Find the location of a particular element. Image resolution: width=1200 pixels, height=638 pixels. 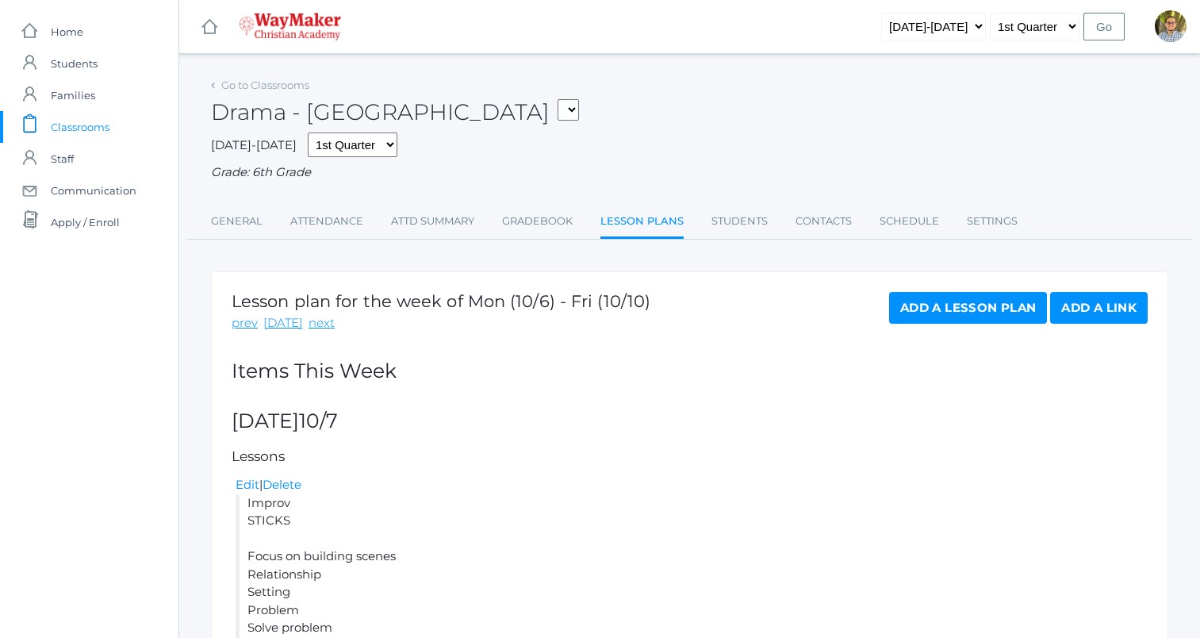

a: Contacts is located at coordinates (823, 221).